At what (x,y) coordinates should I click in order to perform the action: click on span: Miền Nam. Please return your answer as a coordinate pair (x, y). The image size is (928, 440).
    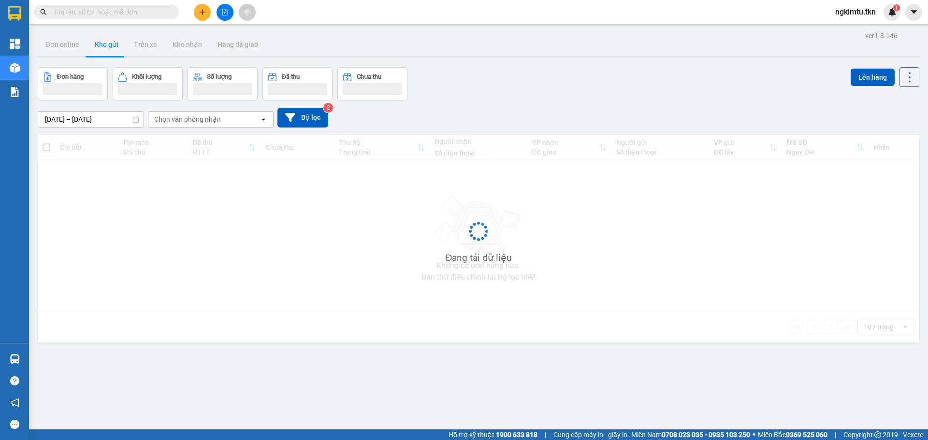
    Looking at the image, I should click on (691, 435).